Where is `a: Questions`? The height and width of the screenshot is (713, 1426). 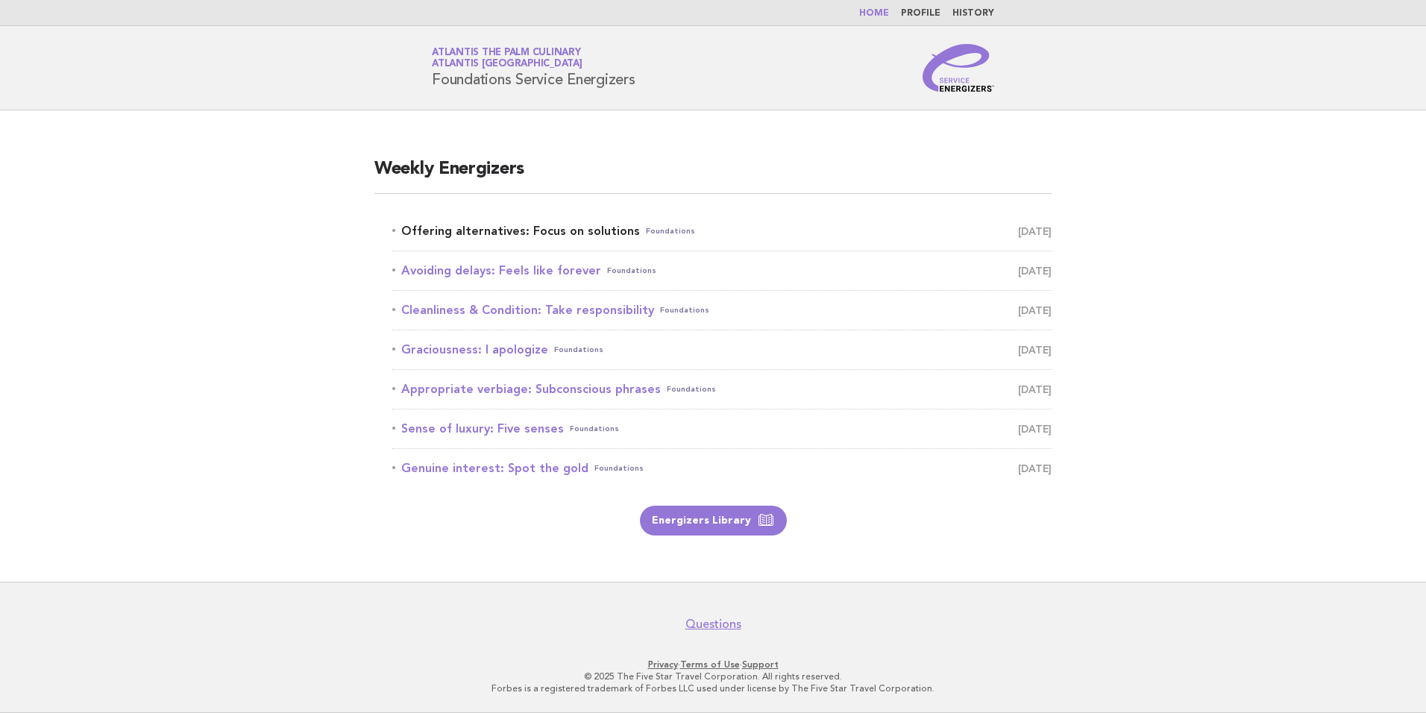
a: Questions is located at coordinates (713, 624).